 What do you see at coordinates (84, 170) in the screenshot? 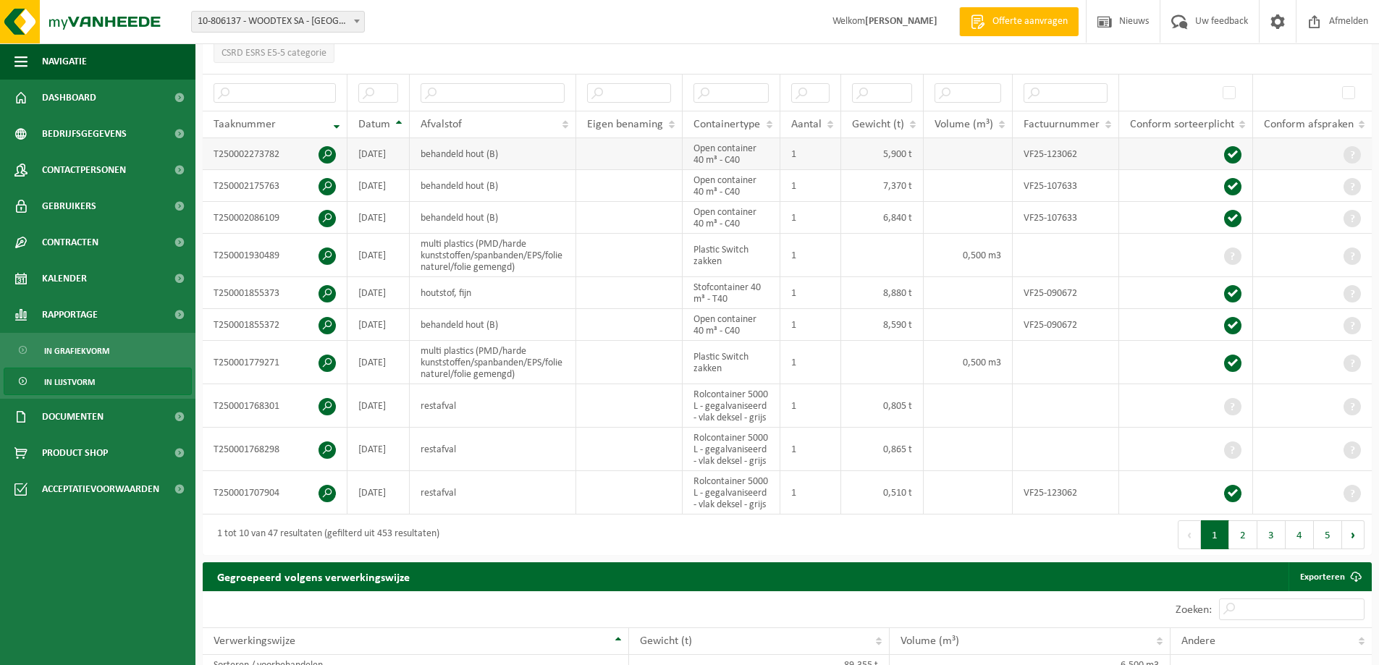
I see `span: Contactpersonen` at bounding box center [84, 170].